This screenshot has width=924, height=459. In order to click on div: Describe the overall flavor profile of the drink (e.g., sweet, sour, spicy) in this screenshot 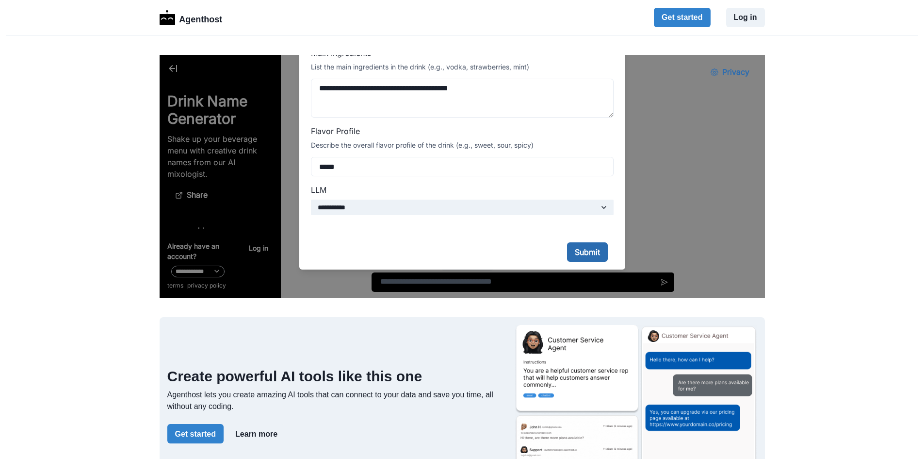, I will do `click(303, 90)`.